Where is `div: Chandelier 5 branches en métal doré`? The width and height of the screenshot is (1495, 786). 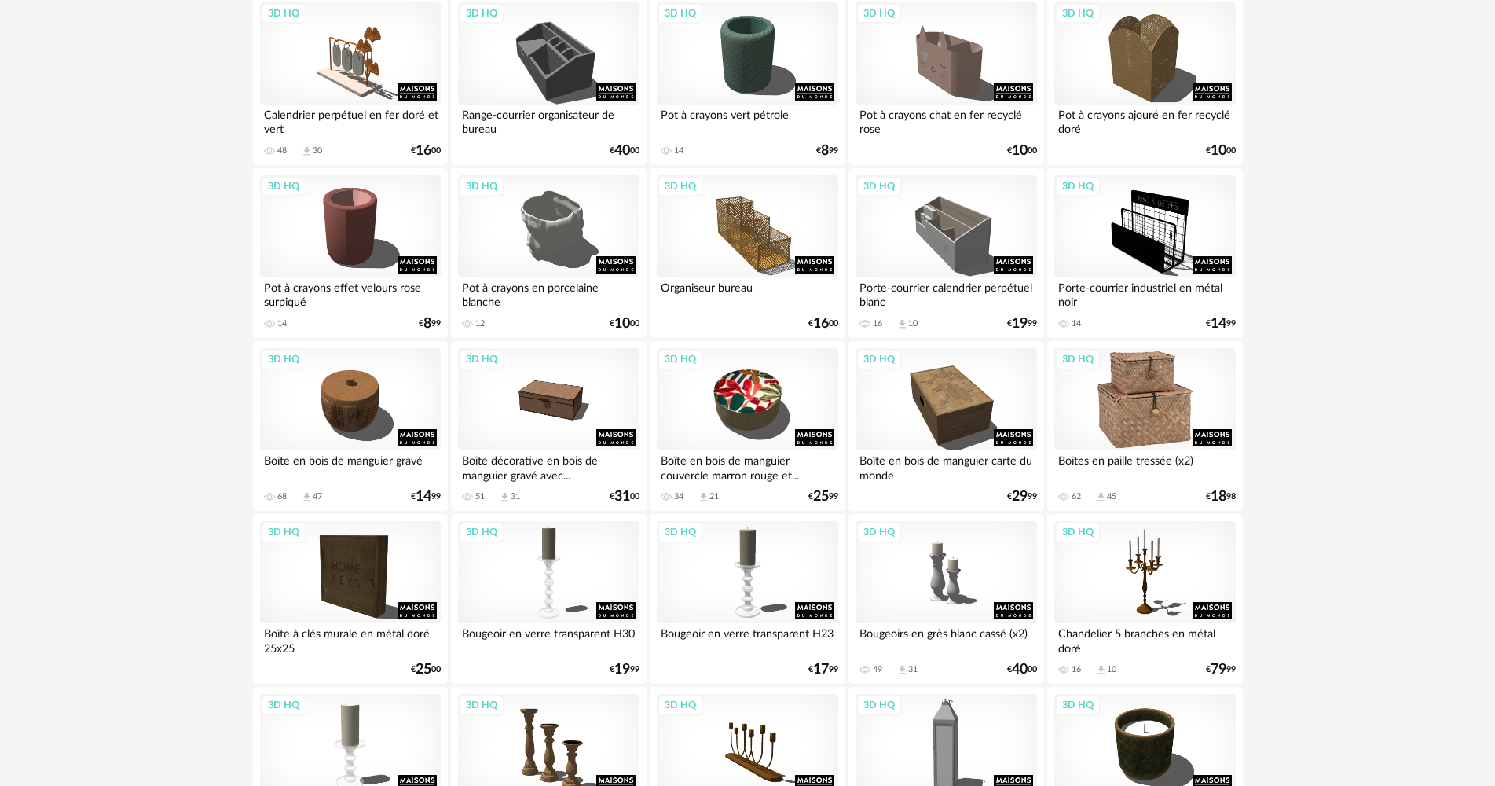 div: Chandelier 5 branches en métal doré is located at coordinates (1145, 639).